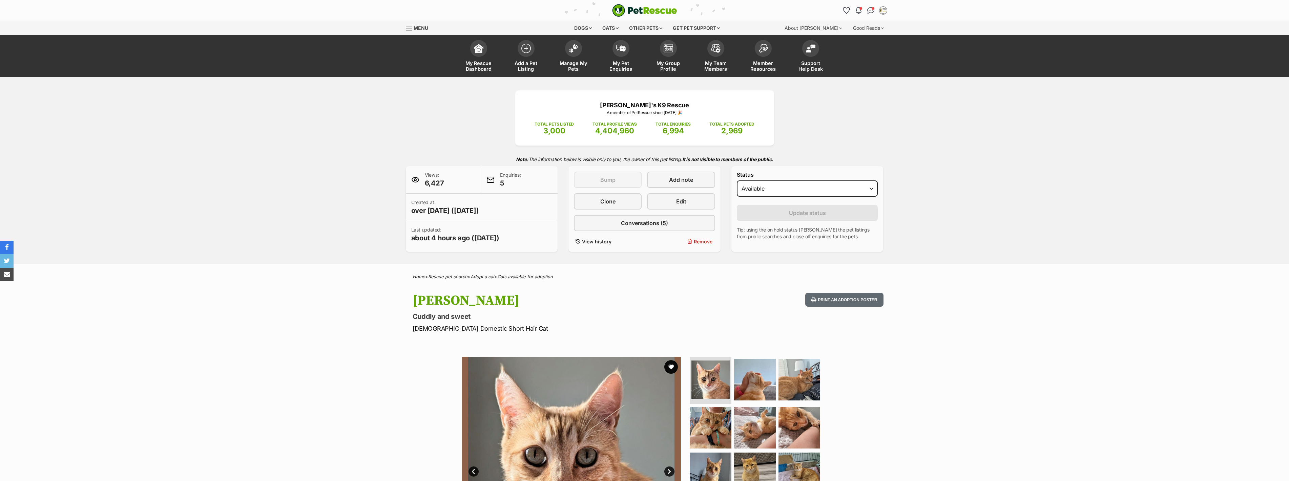 Image resolution: width=1289 pixels, height=481 pixels. What do you see at coordinates (479, 57) in the screenshot?
I see `a: My Rescue Dashboard` at bounding box center [479, 57].